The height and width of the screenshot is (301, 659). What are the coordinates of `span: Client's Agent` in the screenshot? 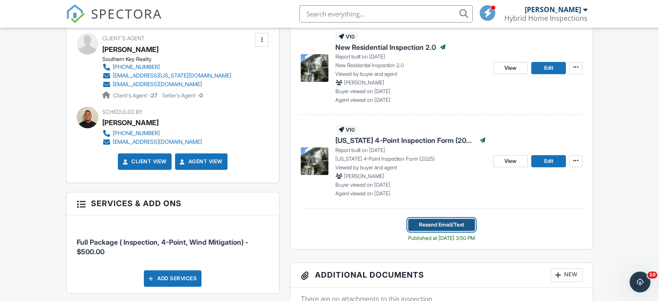 It's located at (123, 38).